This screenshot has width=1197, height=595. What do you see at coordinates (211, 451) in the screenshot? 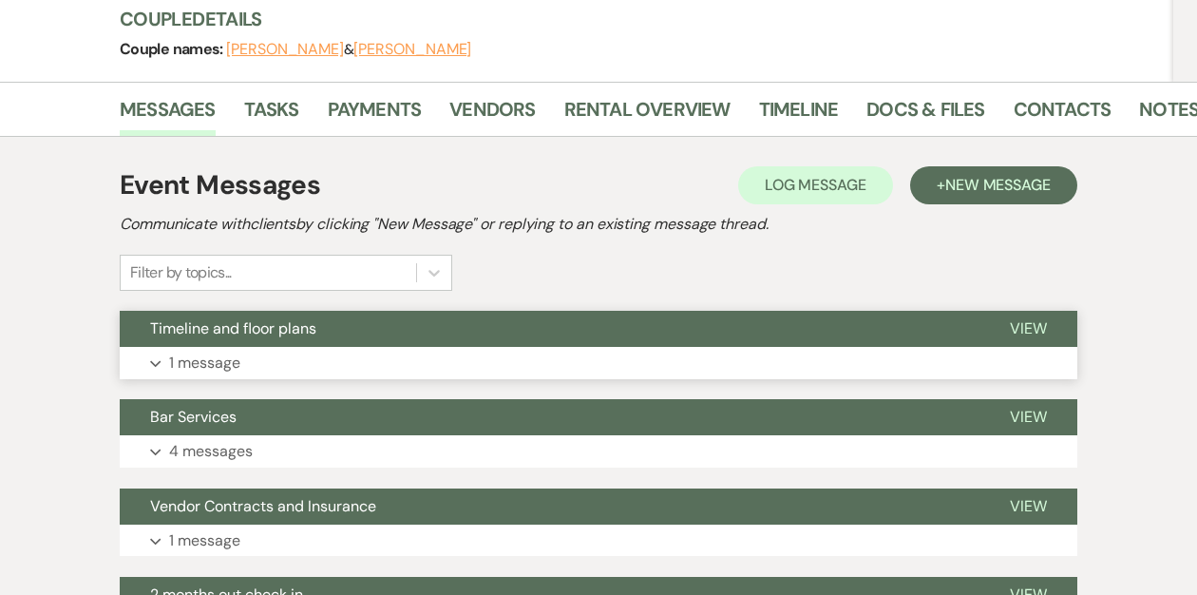
I see `p: 4 messages` at bounding box center [211, 451].